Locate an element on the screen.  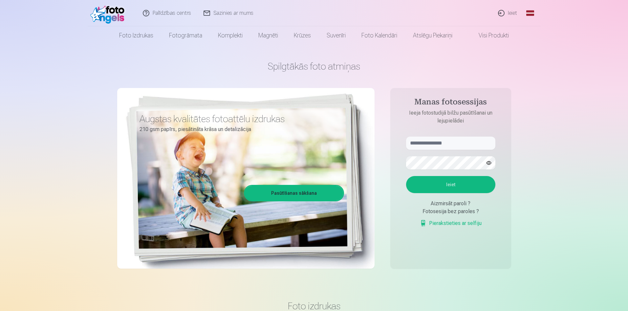
a: Fotogrāmata is located at coordinates (186, 35).